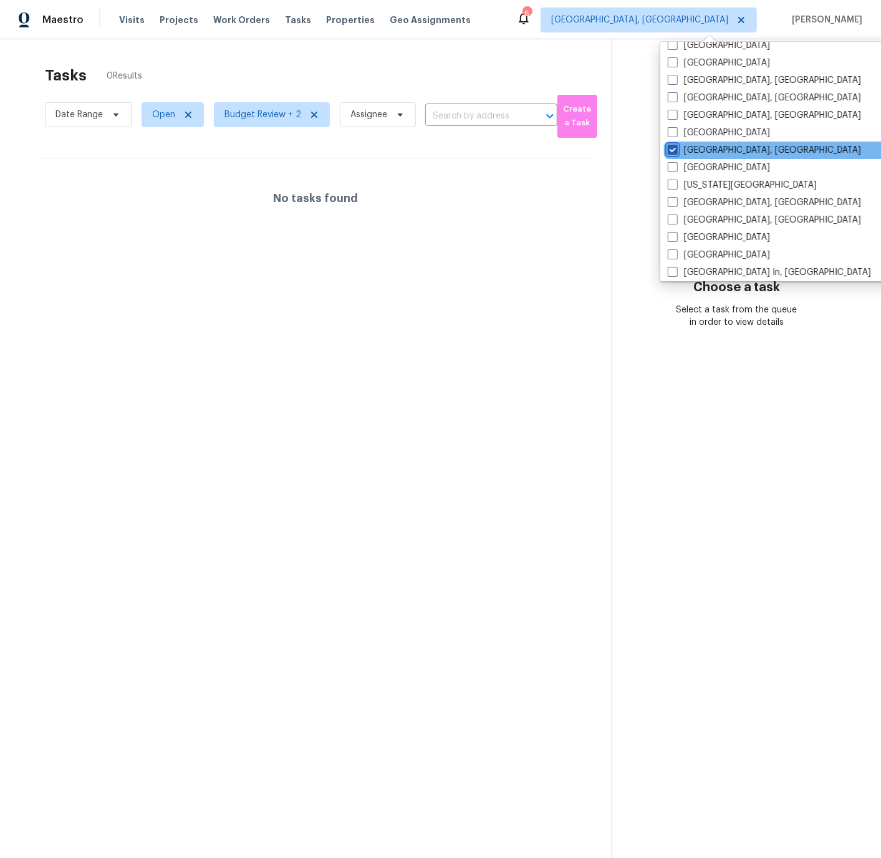  What do you see at coordinates (316, 198) in the screenshot?
I see `h4: No tasks found` at bounding box center [316, 198].